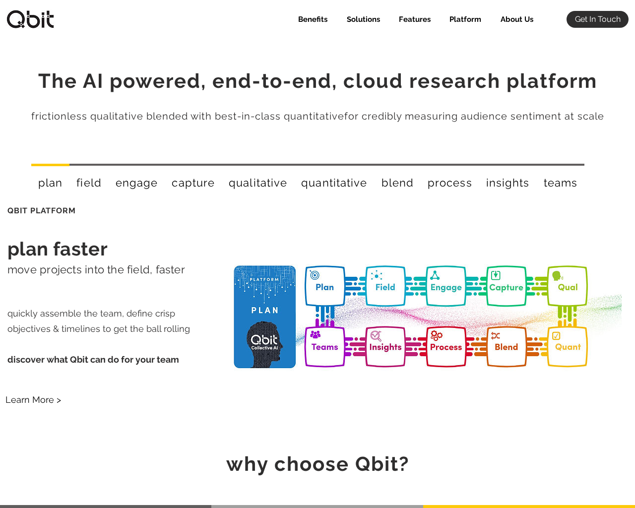 This screenshot has height=508, width=635. Describe the element at coordinates (398, 183) in the screenshot. I see `span: blend` at that location.